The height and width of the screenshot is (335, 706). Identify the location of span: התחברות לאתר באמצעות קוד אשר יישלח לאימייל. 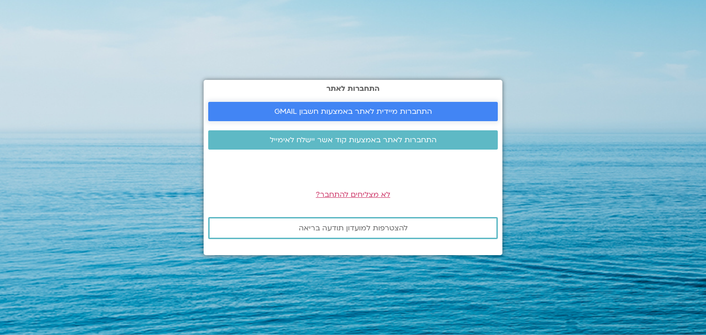
(353, 140).